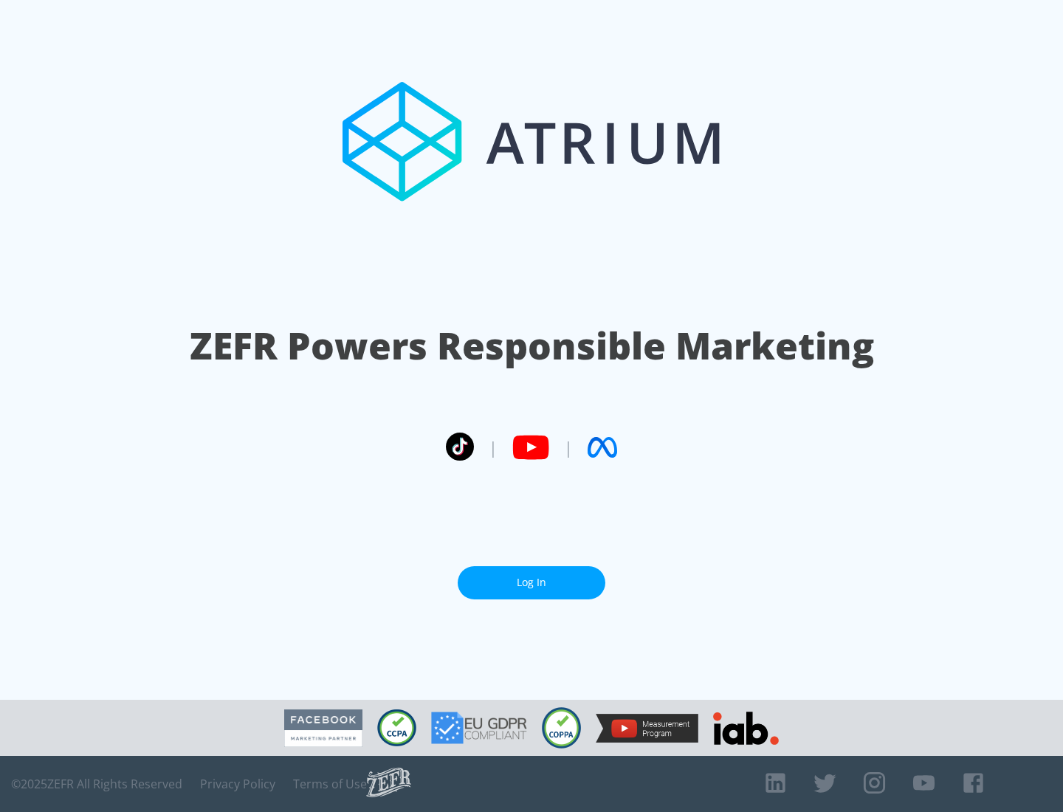 The width and height of the screenshot is (1063, 812). What do you see at coordinates (238, 784) in the screenshot?
I see `a: Privacy Policy` at bounding box center [238, 784].